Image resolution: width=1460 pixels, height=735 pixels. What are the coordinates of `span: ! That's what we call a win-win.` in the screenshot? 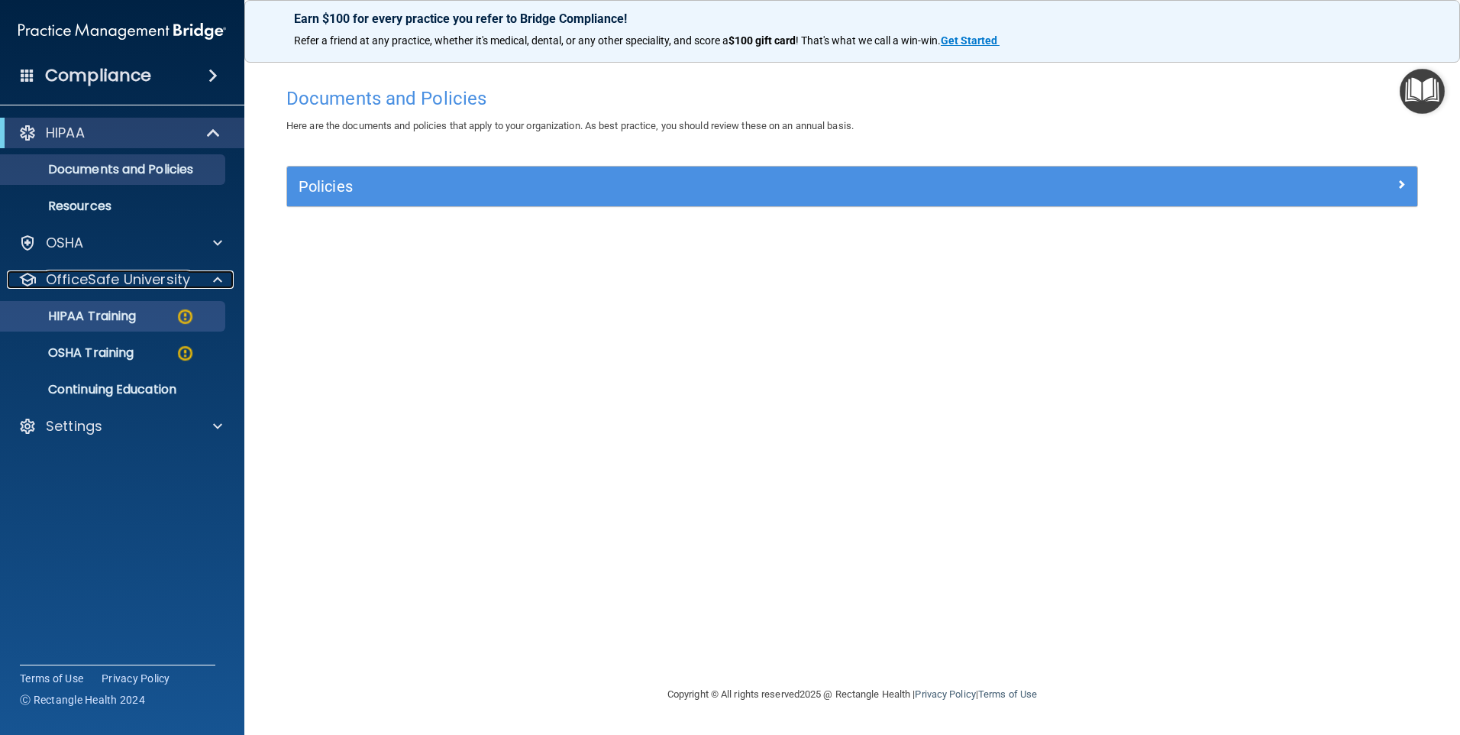 It's located at (868, 40).